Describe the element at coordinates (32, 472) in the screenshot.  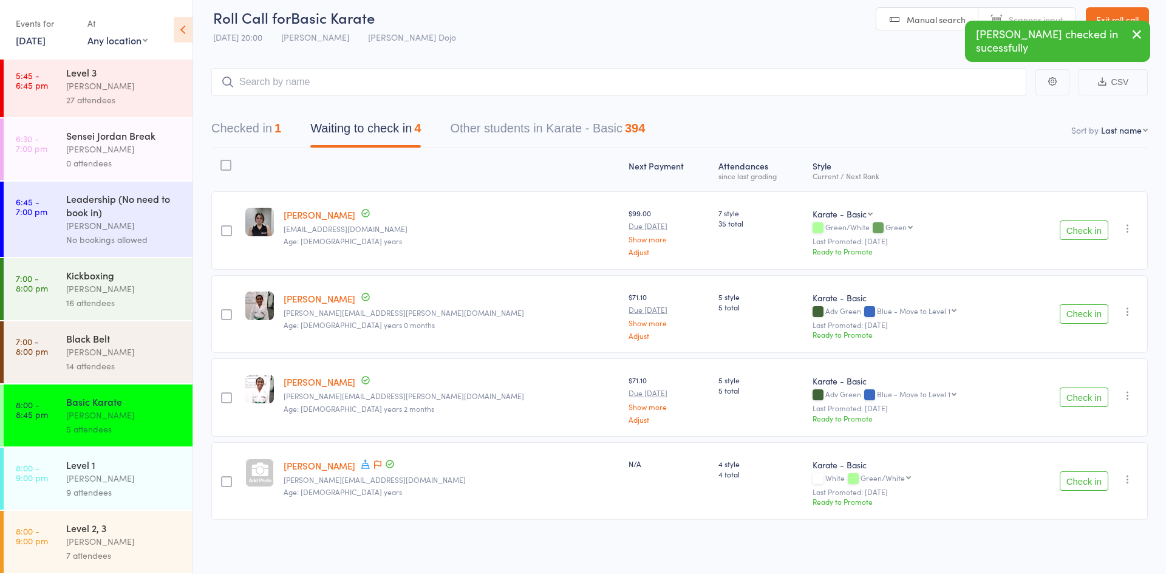
I see `time: 8:00 - 9:00 pm` at that location.